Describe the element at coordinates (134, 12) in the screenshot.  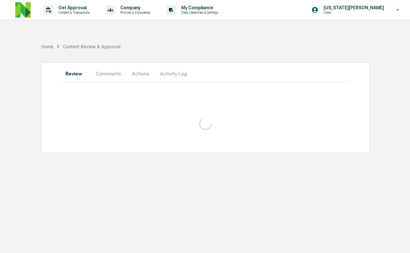
I see `p: Policies & Documents` at that location.